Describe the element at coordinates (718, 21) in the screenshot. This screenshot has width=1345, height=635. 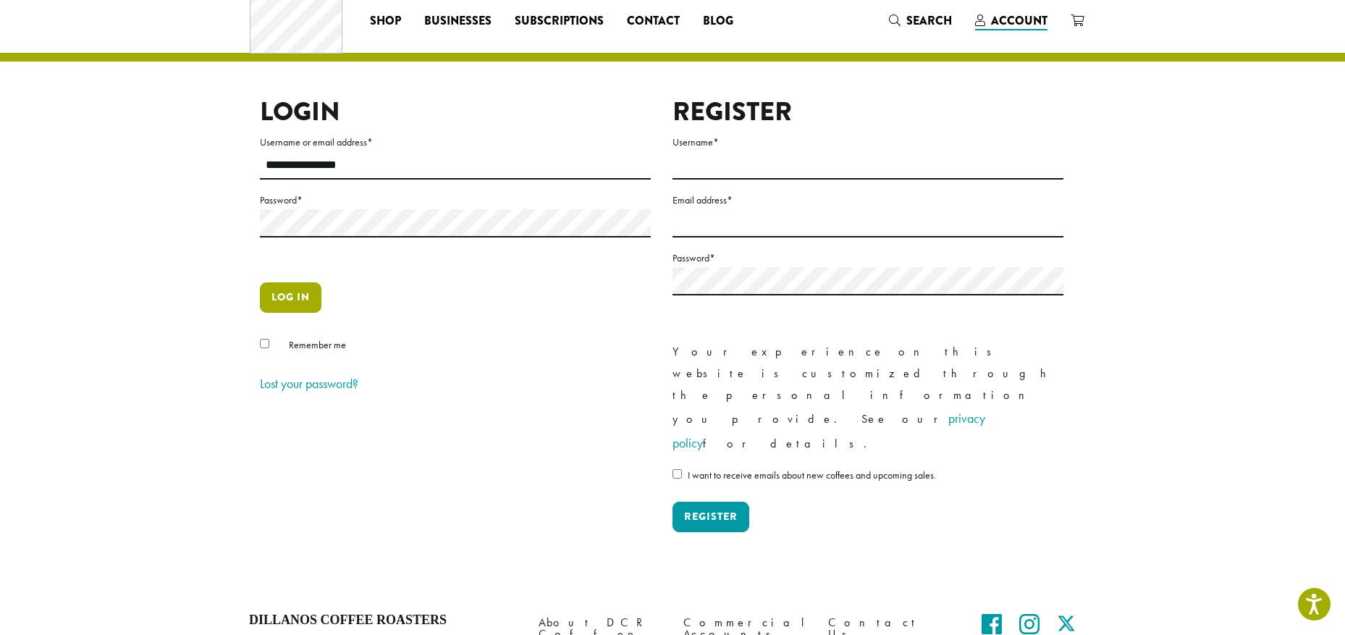
I see `span: Blog` at that location.